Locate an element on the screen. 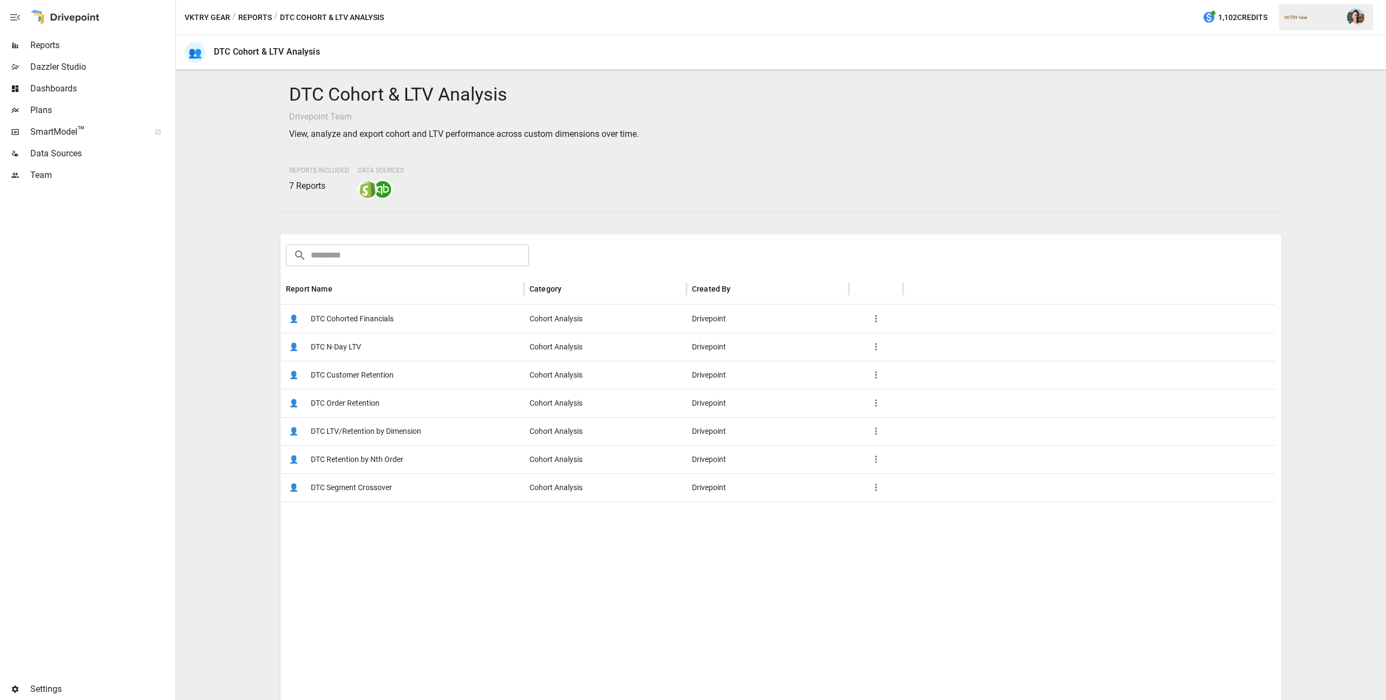 The width and height of the screenshot is (1386, 700). div: Report Name is located at coordinates (309, 289).